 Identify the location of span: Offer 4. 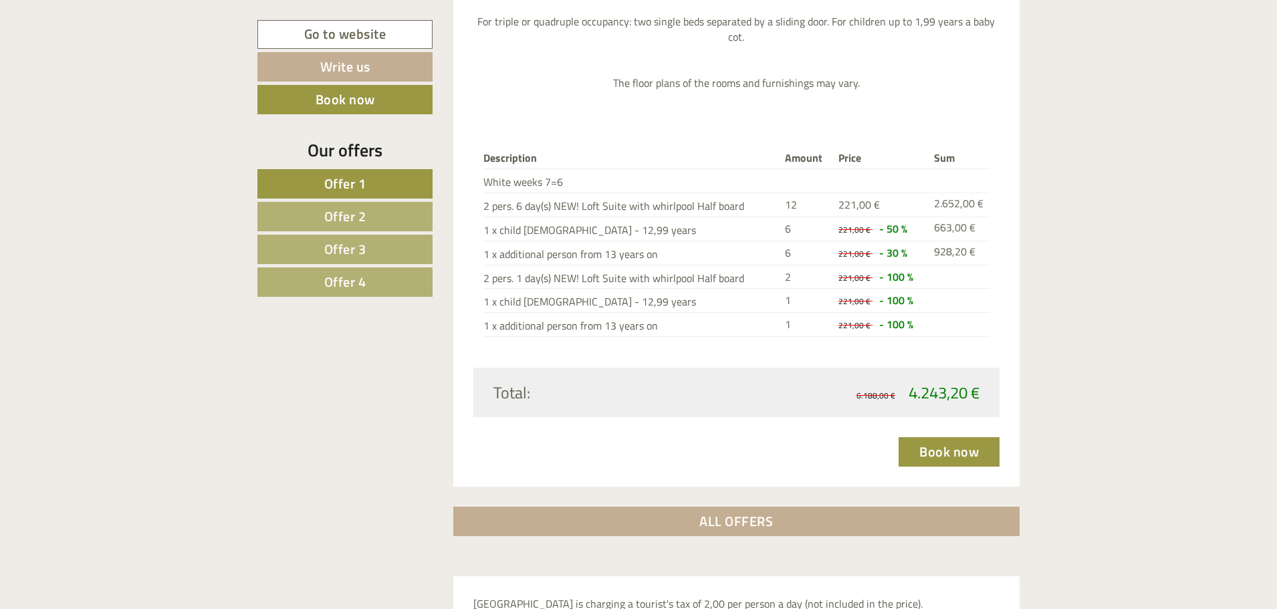
(345, 281).